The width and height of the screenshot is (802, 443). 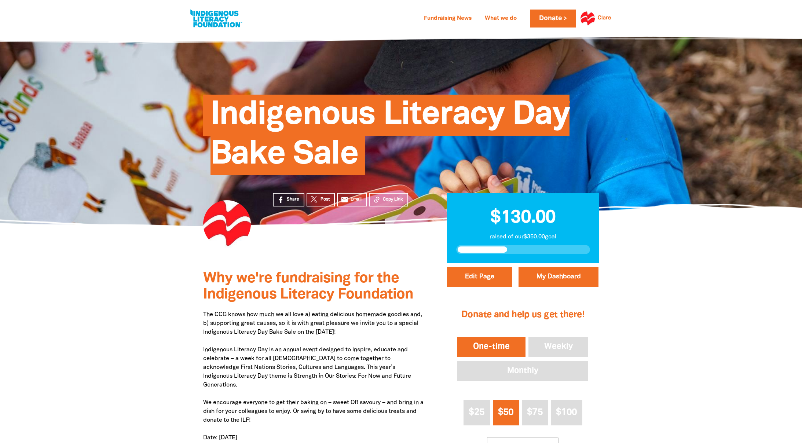 I want to click on span: Indigenous Literacy Day Bake Sale, so click(x=390, y=138).